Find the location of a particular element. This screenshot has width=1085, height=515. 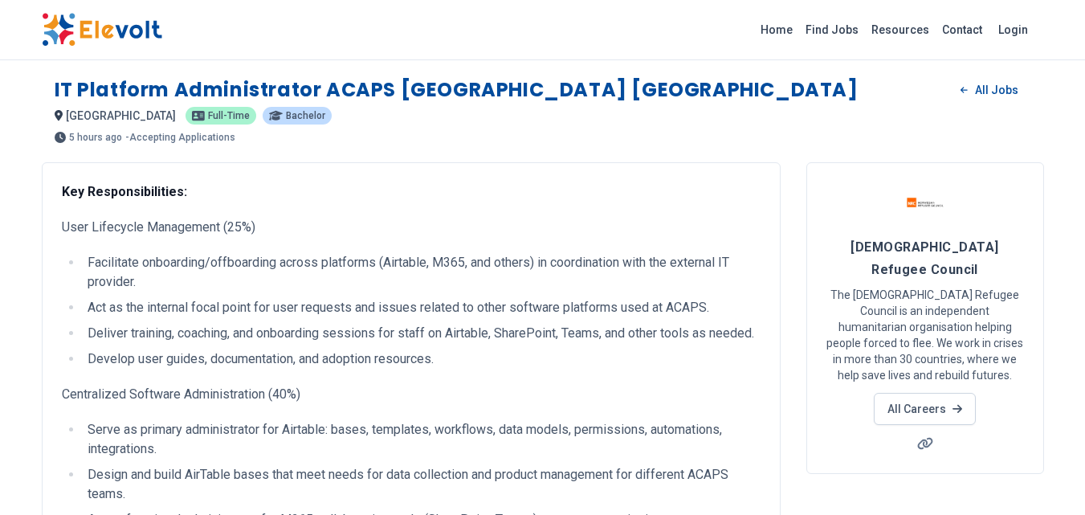

li: Act as the internal focal point for user requests and issues related to other software platforms ... is located at coordinates (422, 308).